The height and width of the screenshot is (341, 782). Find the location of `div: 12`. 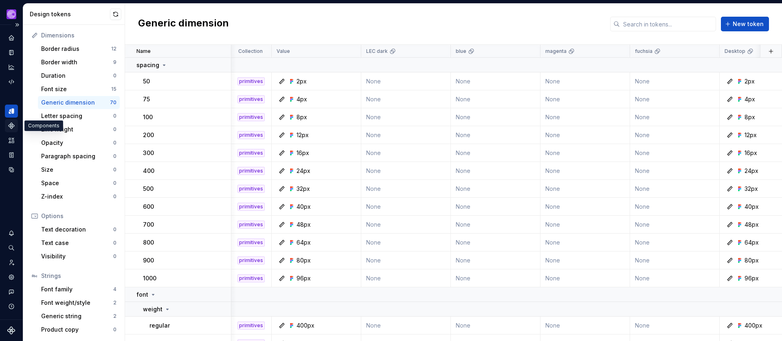

div: 12 is located at coordinates (114, 49).